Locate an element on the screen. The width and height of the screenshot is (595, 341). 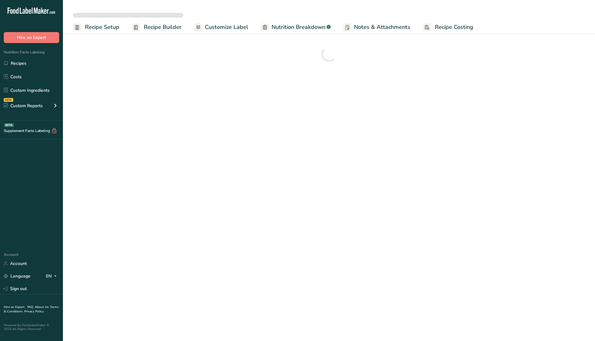
div: BETA is located at coordinates (9, 125).